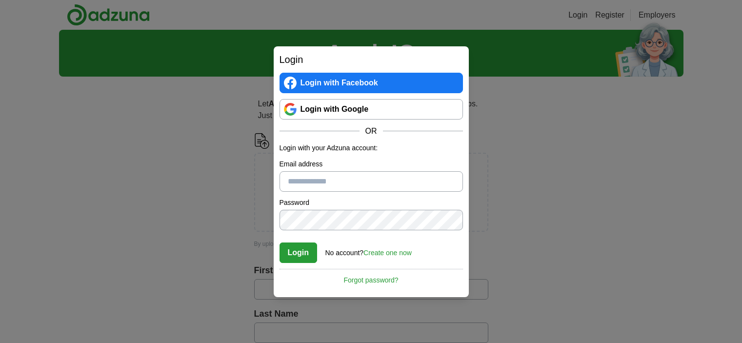 The width and height of the screenshot is (742, 343). Describe the element at coordinates (371, 203) in the screenshot. I see `label: Password` at that location.